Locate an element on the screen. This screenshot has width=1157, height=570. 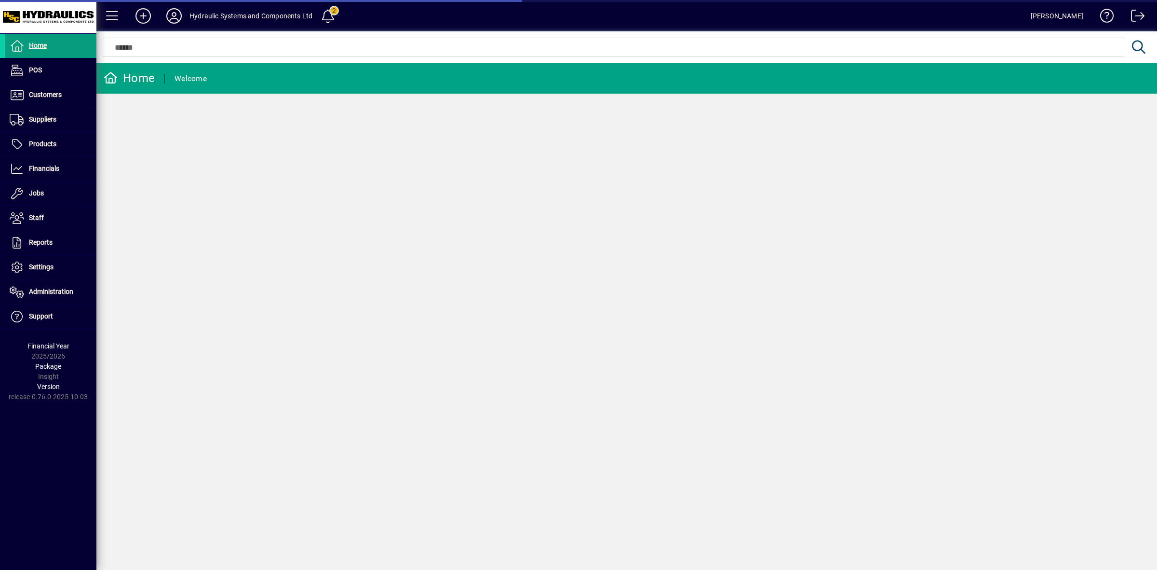
a: Knowledge Base is located at coordinates (1104, 17).